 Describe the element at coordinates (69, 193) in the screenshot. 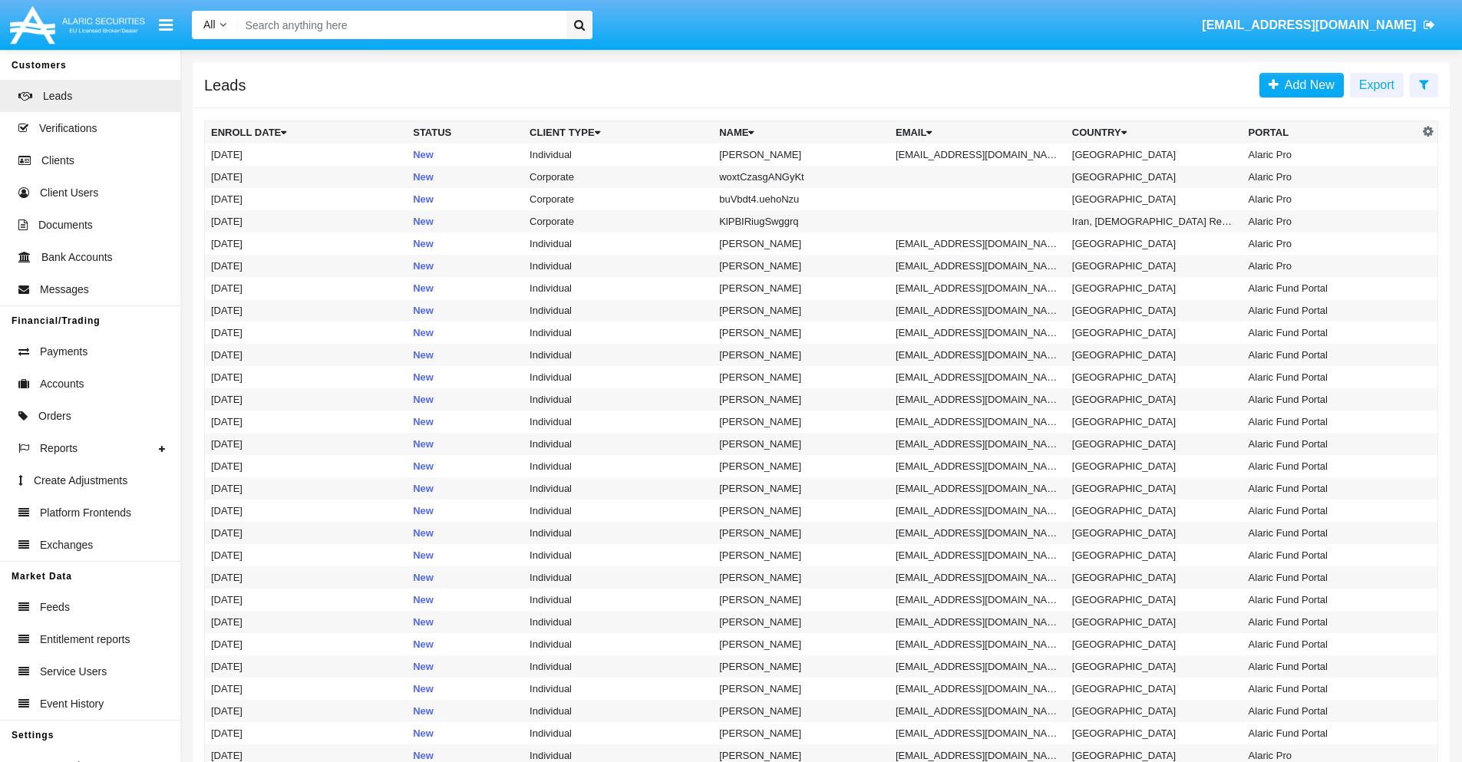

I see `span: Client Users` at that location.